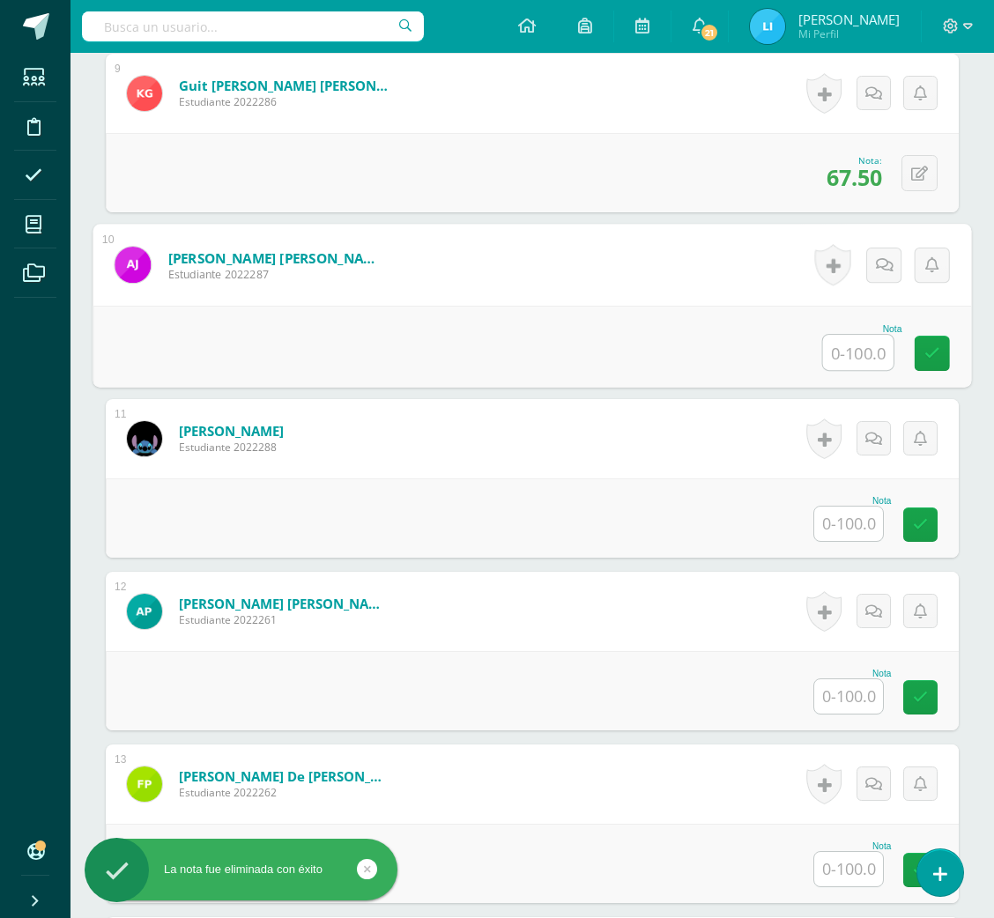 This screenshot has width=994, height=918. Describe the element at coordinates (285, 792) in the screenshot. I see `span: Estudiante 2022262` at that location.